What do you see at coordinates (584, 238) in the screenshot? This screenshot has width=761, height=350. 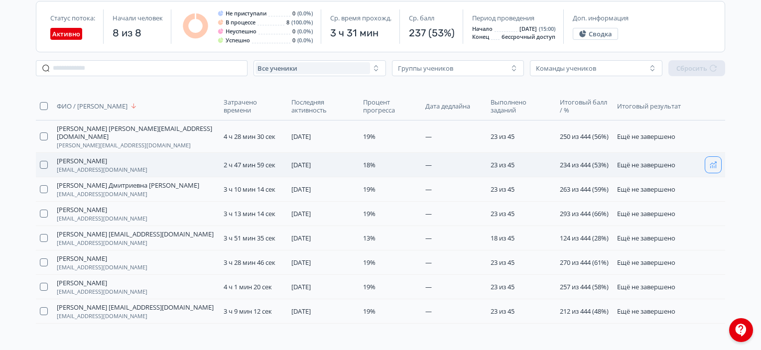 I see `span: 124 из 444 (28%)` at bounding box center [584, 238].